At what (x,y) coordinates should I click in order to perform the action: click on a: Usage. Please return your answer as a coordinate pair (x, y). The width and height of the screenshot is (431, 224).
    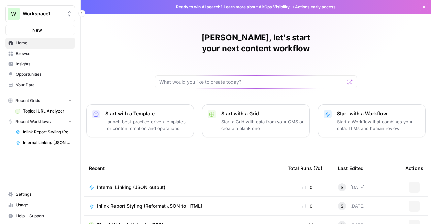
    Looking at the image, I should click on (40, 205).